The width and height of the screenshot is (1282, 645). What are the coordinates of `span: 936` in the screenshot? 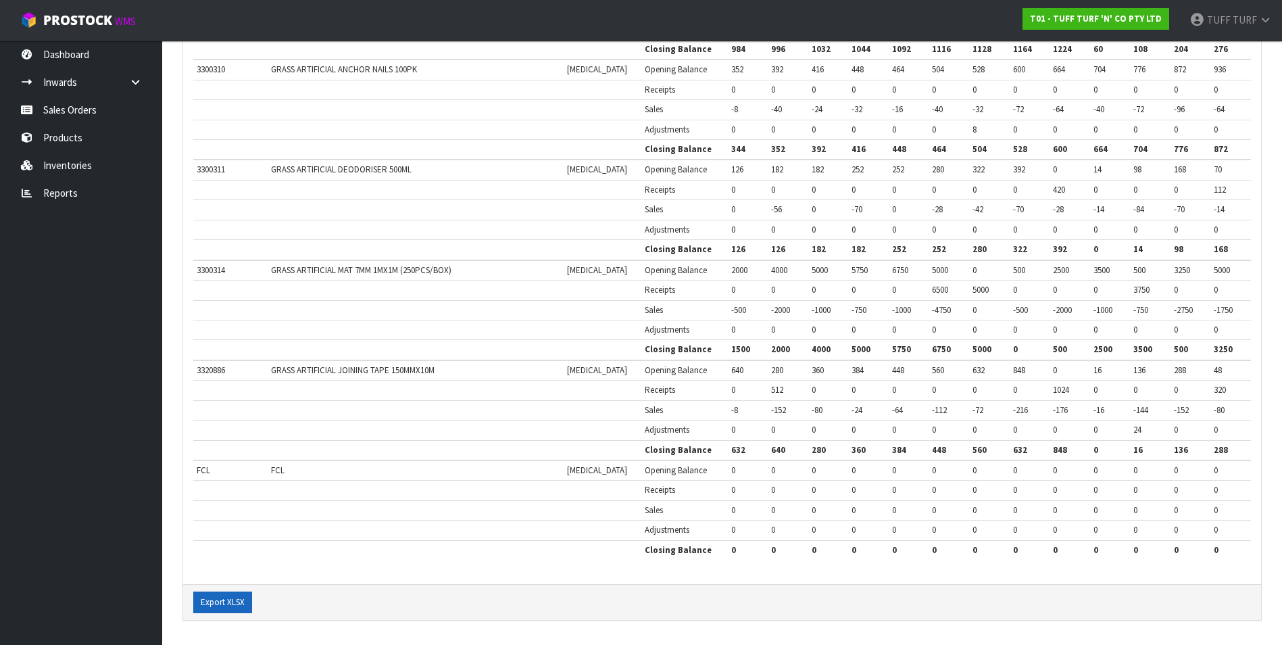 It's located at (1220, 69).